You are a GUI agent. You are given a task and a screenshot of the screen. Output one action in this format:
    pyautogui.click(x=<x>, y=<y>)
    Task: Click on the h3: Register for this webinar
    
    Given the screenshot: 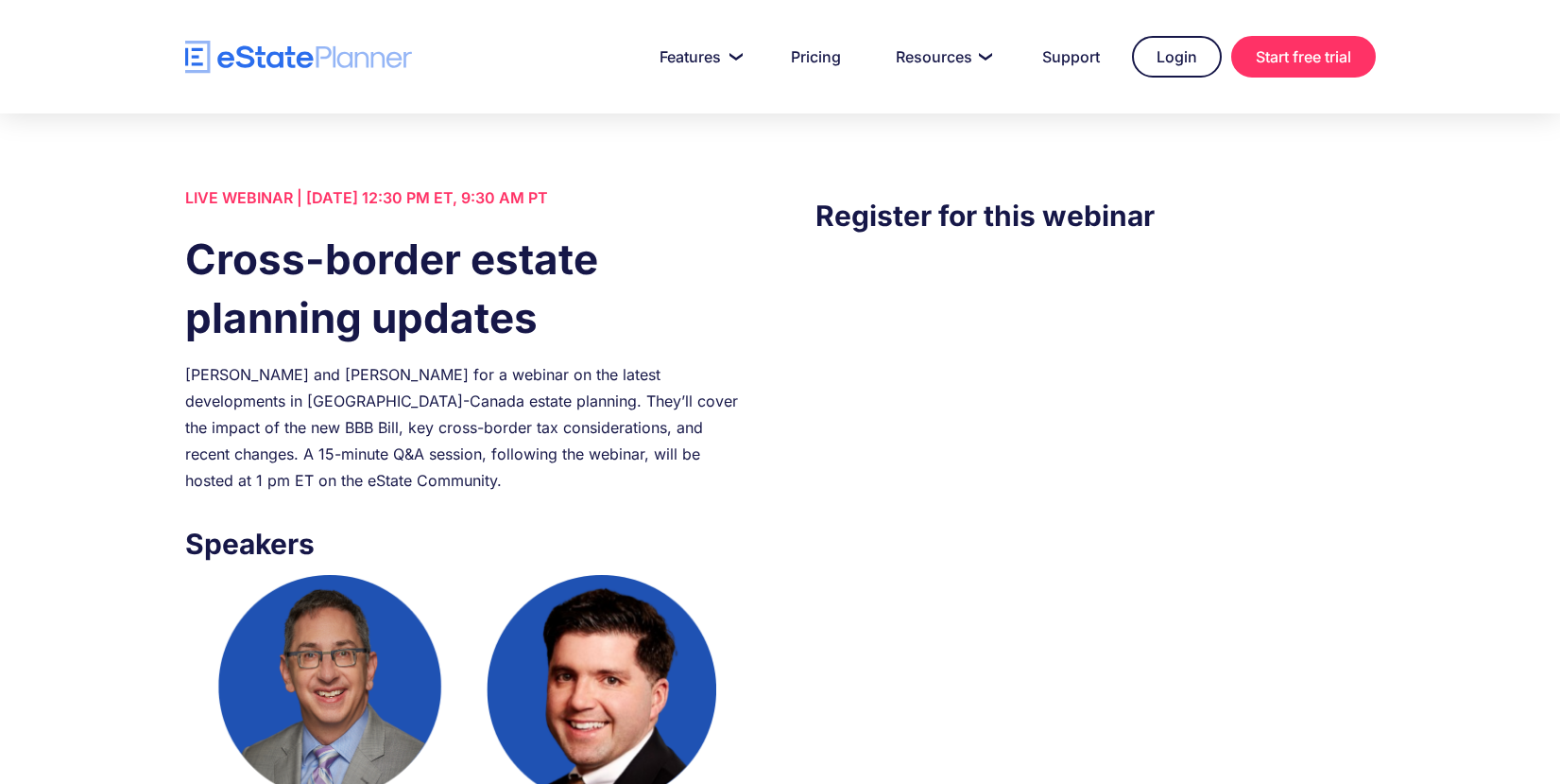 What is the action you would take?
    pyautogui.click(x=1095, y=215)
    